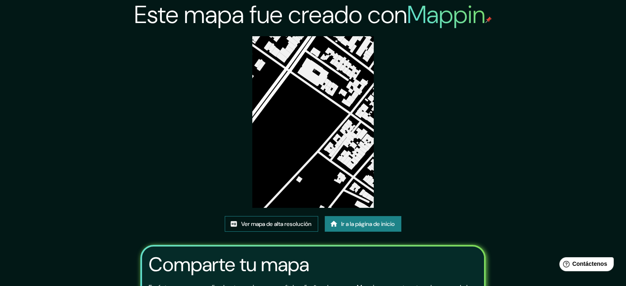 Image resolution: width=626 pixels, height=286 pixels. I want to click on font: Ir a la página de inicio, so click(368, 224).